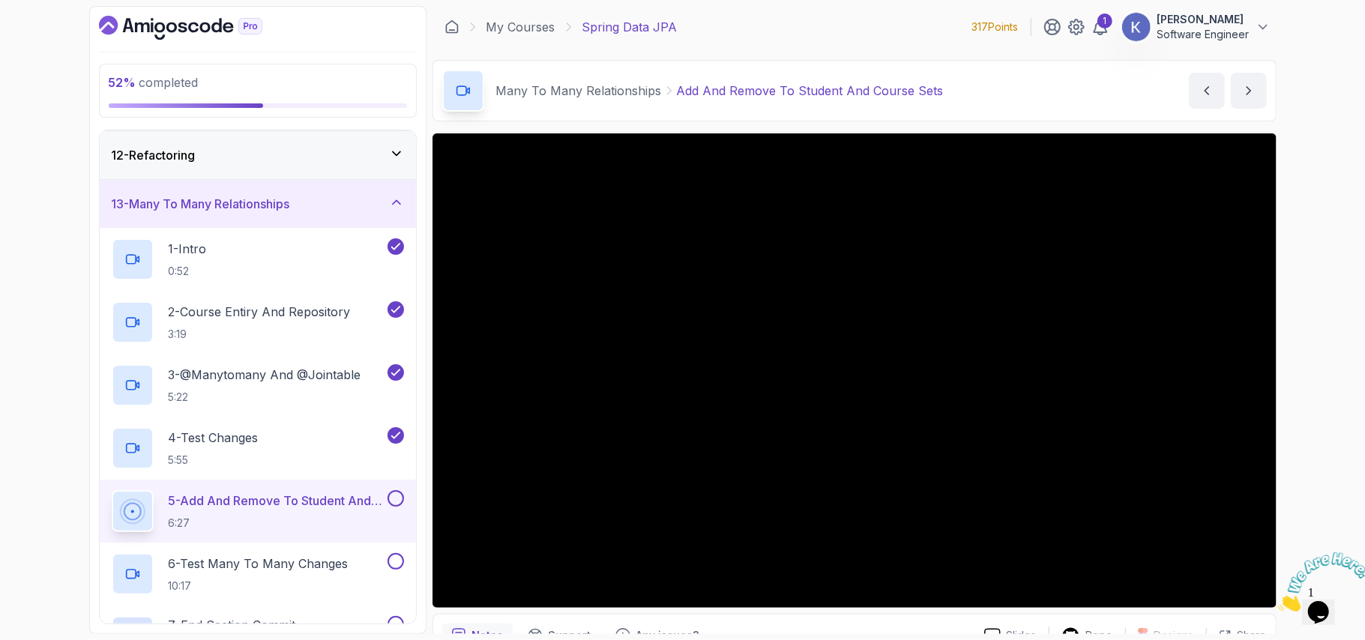  I want to click on h3: 13 - Many To Many Relationships, so click(201, 204).